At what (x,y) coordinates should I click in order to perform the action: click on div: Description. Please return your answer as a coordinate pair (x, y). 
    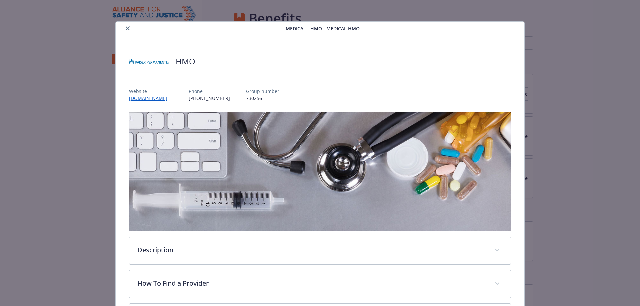
    Looking at the image, I should click on (320, 251).